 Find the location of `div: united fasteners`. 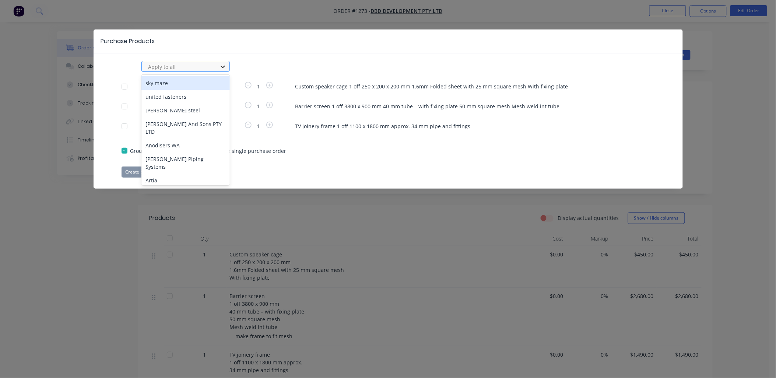

div: united fasteners is located at coordinates (186, 96).